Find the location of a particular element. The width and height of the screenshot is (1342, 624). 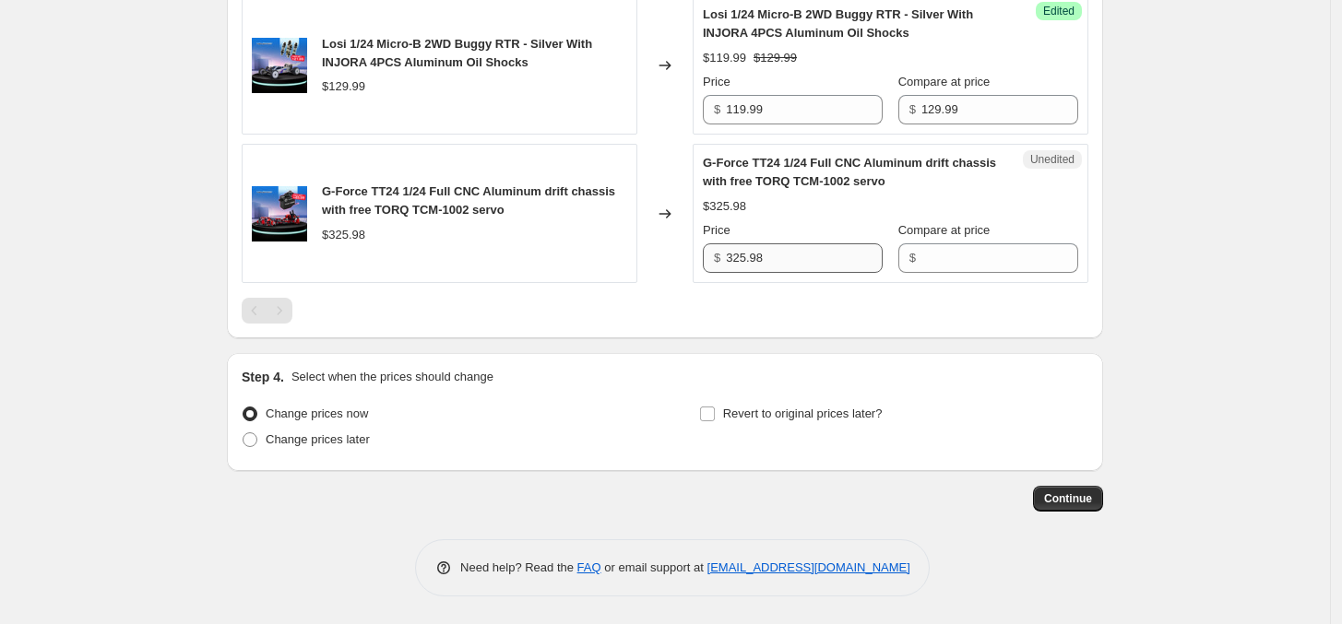

nav: Pagination is located at coordinates (267, 311).